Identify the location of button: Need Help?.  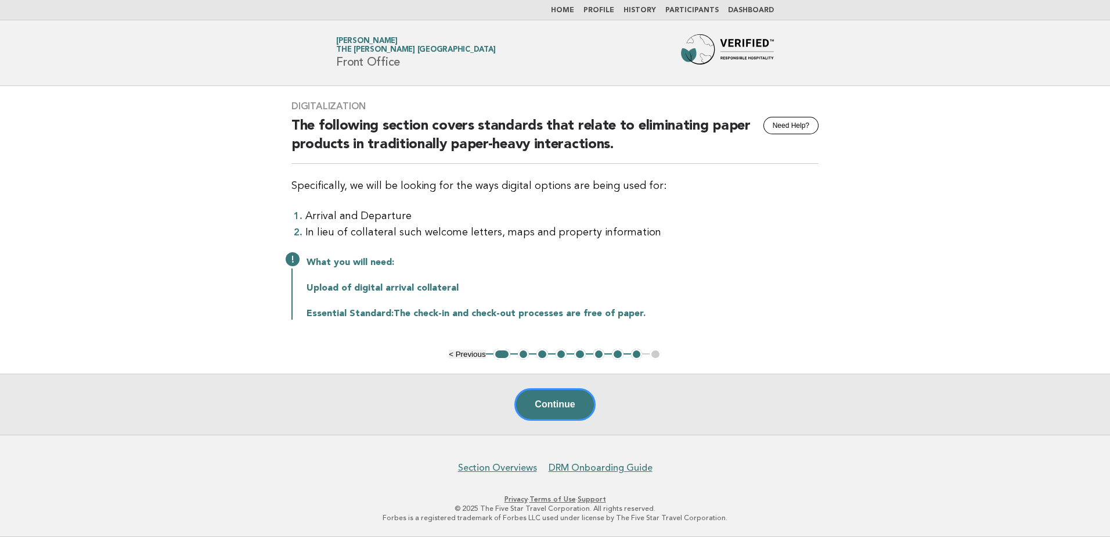
(791, 125).